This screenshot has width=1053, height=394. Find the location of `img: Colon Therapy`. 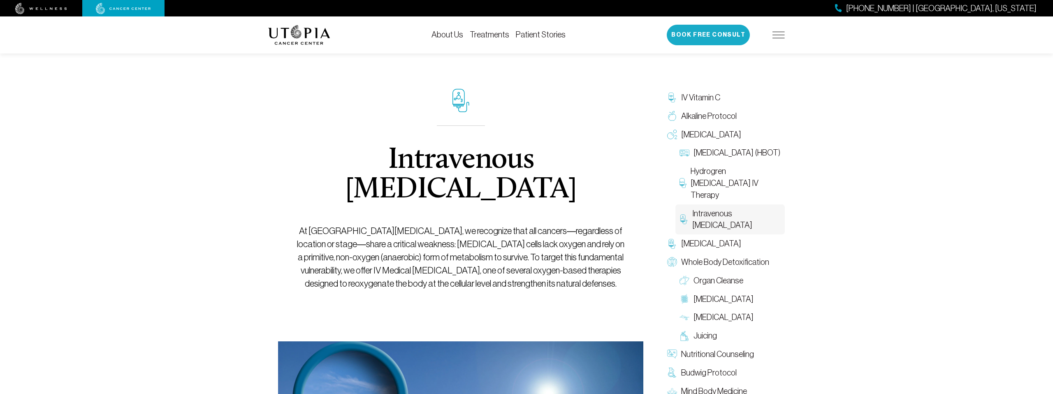

img: Colon Therapy is located at coordinates (684, 299).